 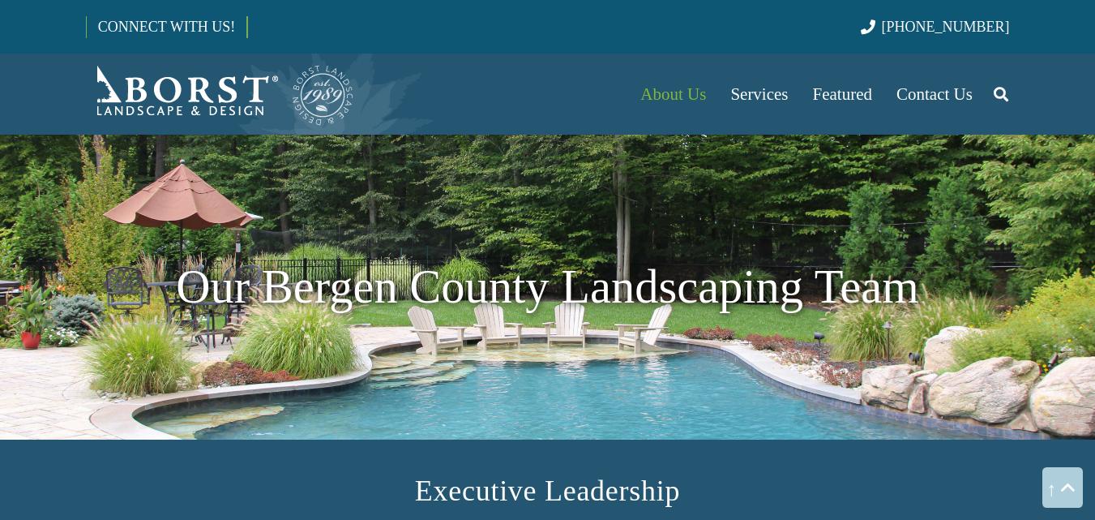 What do you see at coordinates (935, 94) in the screenshot?
I see `a: Contact Us` at bounding box center [935, 94].